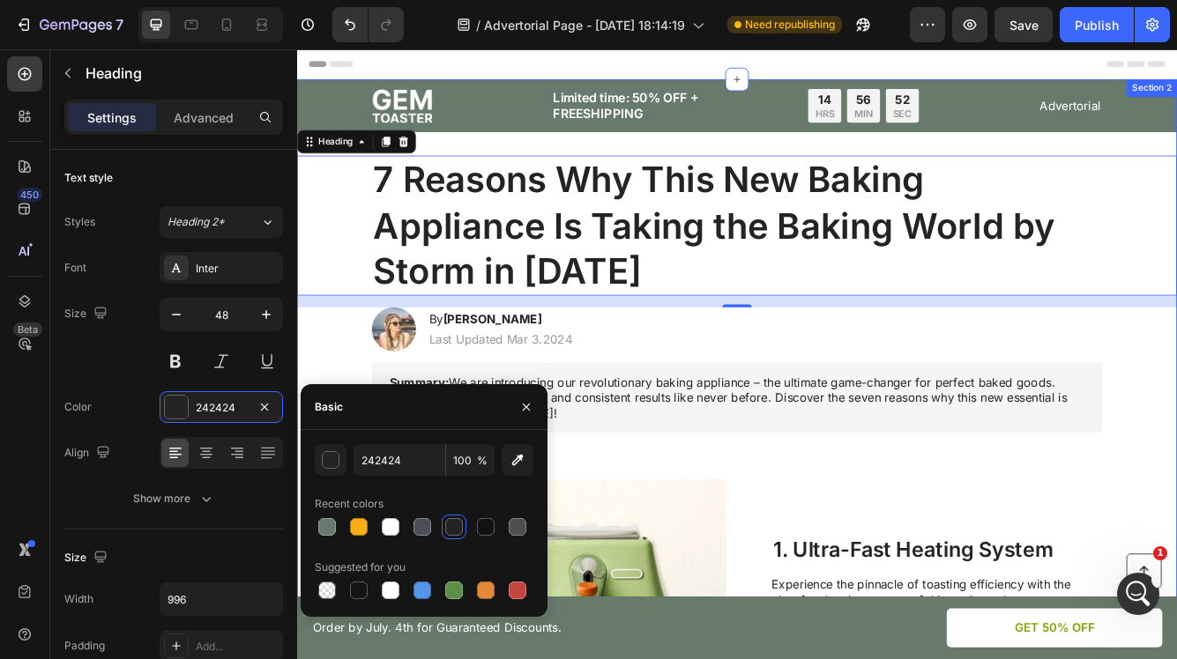 This screenshot has width=1177, height=659. I want to click on span: Save, so click(1024, 25).